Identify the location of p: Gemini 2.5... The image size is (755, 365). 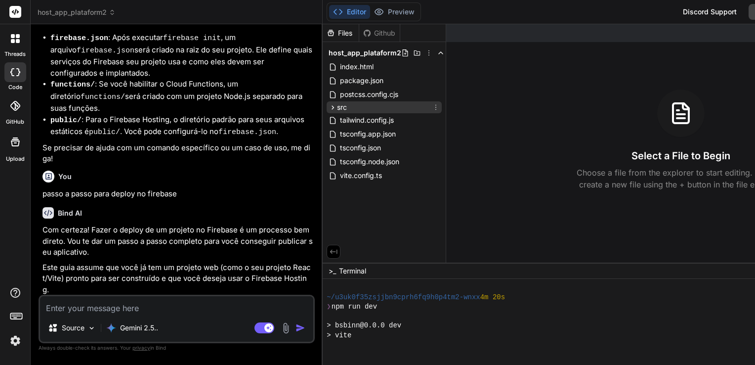
(139, 328).